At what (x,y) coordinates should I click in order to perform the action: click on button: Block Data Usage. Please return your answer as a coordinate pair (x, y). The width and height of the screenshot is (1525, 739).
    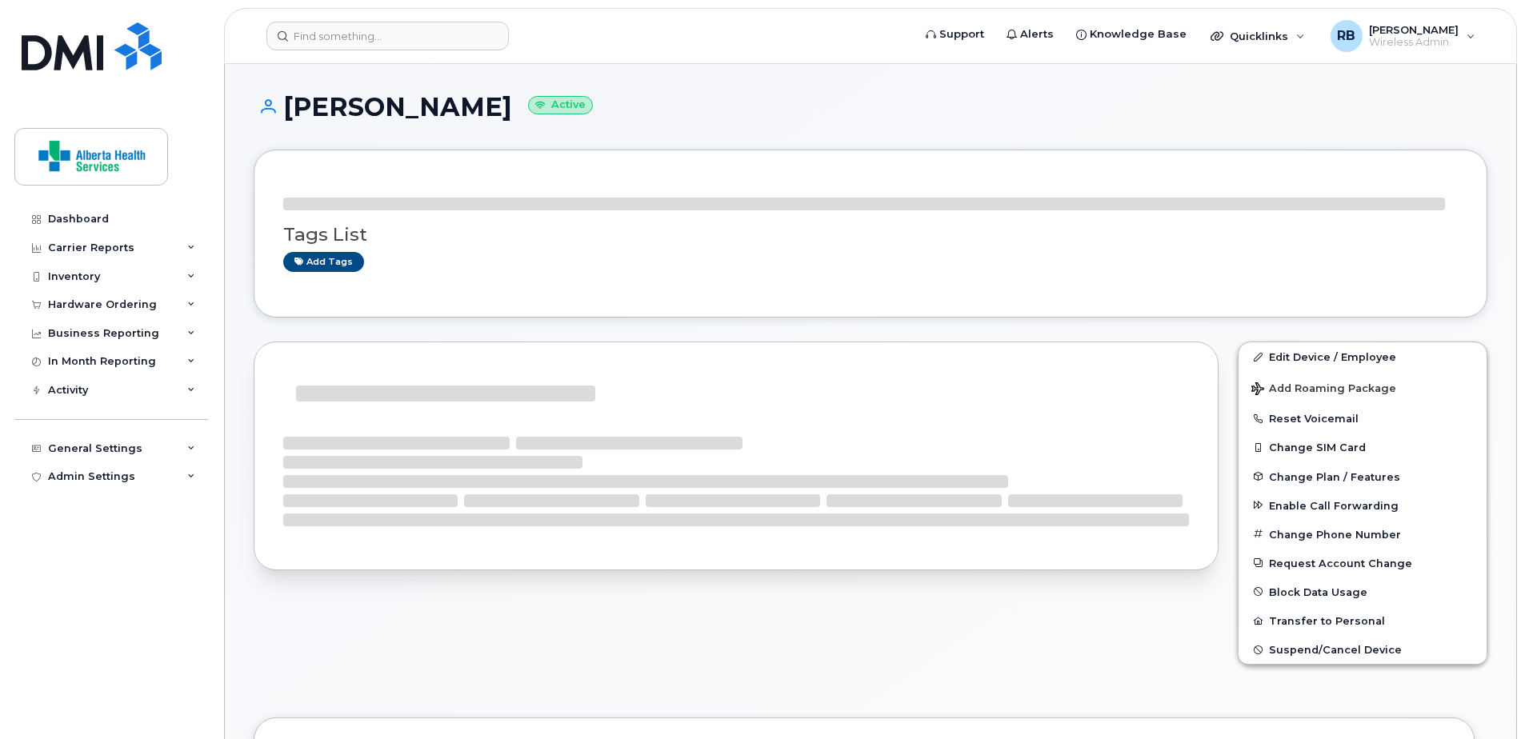
    Looking at the image, I should click on (1362, 592).